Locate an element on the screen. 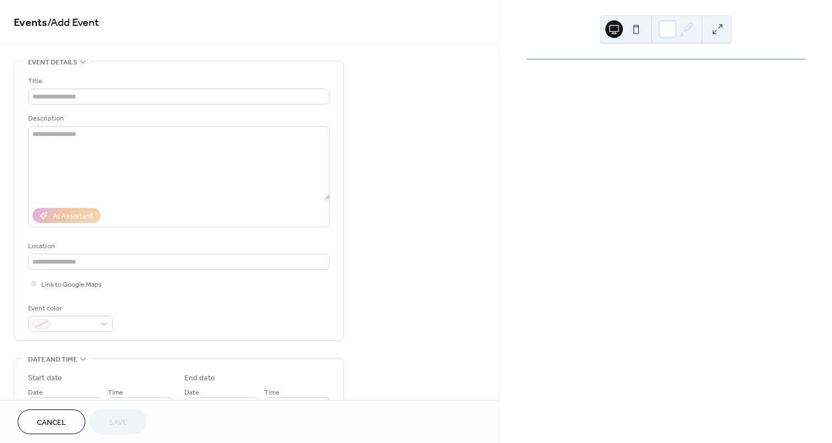 The image size is (832, 443). div: Title is located at coordinates (178, 81).